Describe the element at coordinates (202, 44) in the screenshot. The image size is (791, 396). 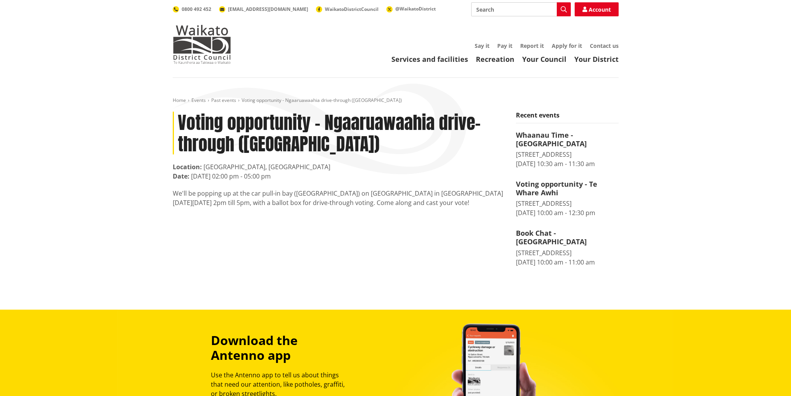
I see `img: Waikato District Council - Te Kaunihera aa Takiwaa o Waikato` at that location.